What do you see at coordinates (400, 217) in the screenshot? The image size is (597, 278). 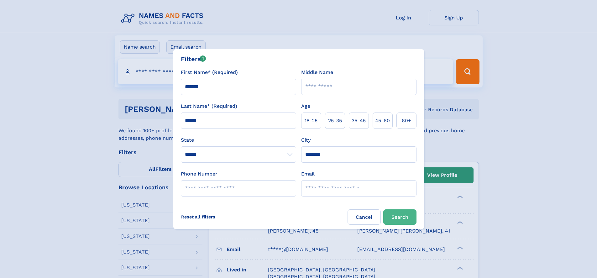 I see `button: Search` at bounding box center [400, 217].